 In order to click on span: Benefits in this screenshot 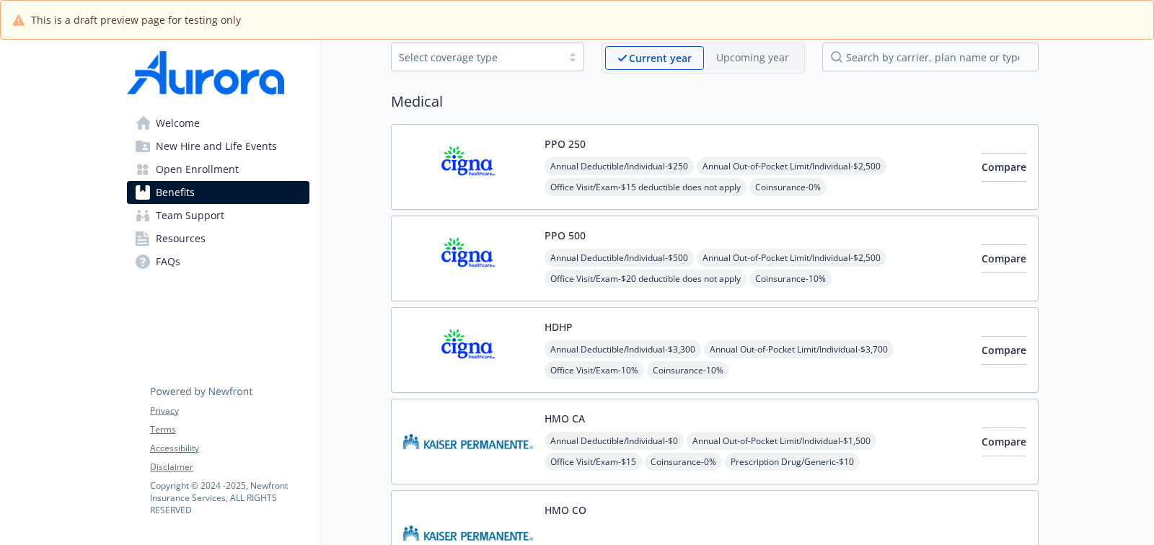, I will do `click(175, 193)`.